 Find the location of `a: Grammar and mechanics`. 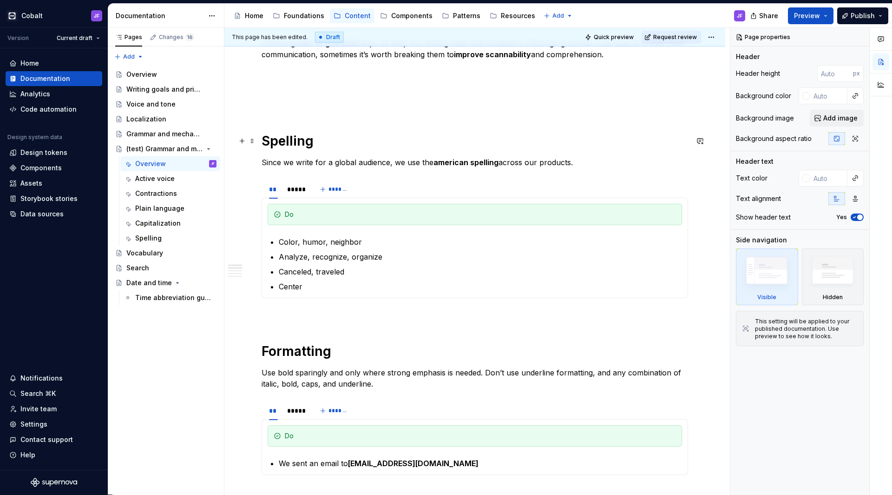

a: Grammar and mechanics is located at coordinates (166, 134).